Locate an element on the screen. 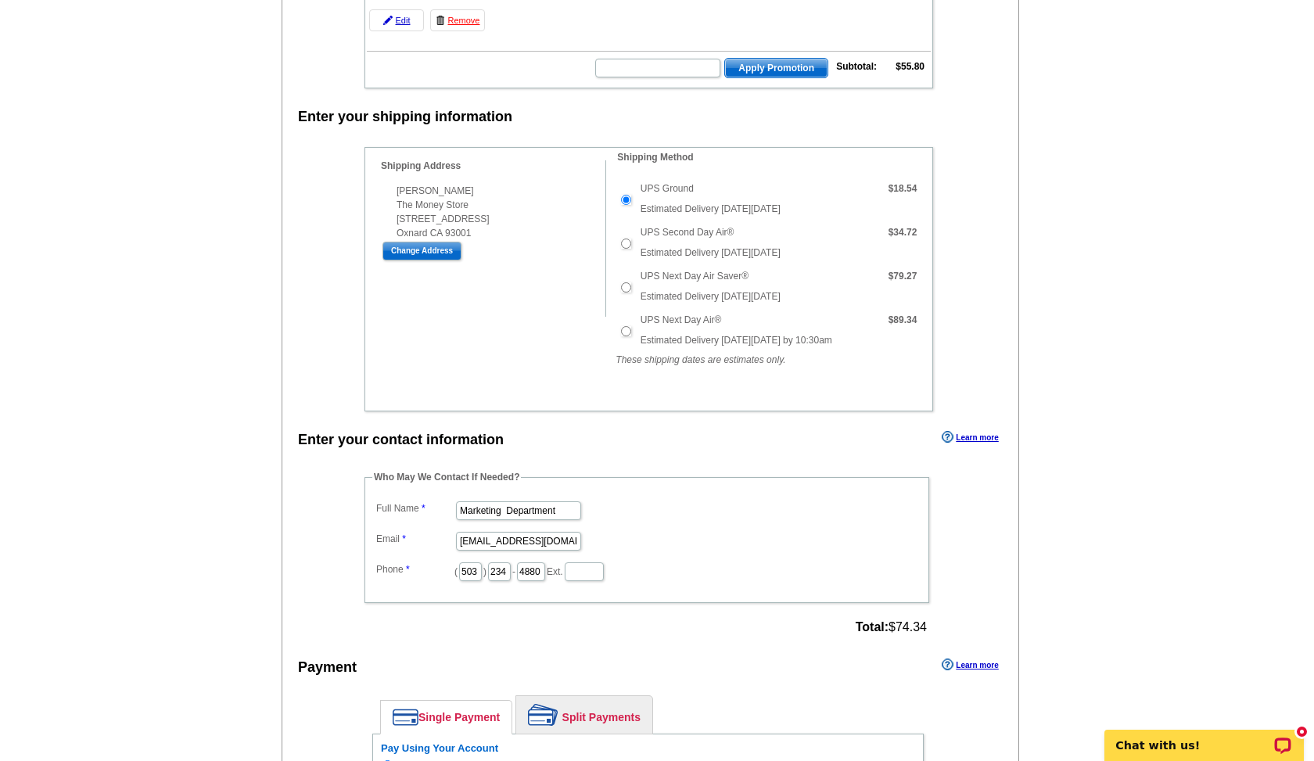 The image size is (1314, 761). label: UPS Next Day Air® is located at coordinates (681, 320).